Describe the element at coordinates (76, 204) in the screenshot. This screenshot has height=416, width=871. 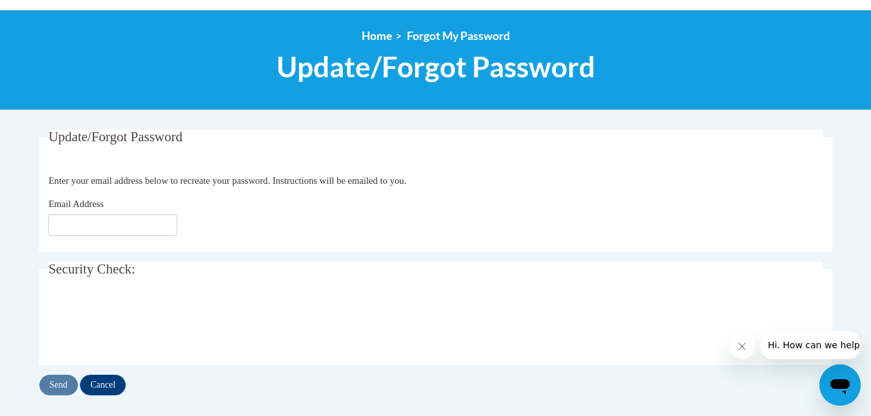
I see `span: Email Address` at that location.